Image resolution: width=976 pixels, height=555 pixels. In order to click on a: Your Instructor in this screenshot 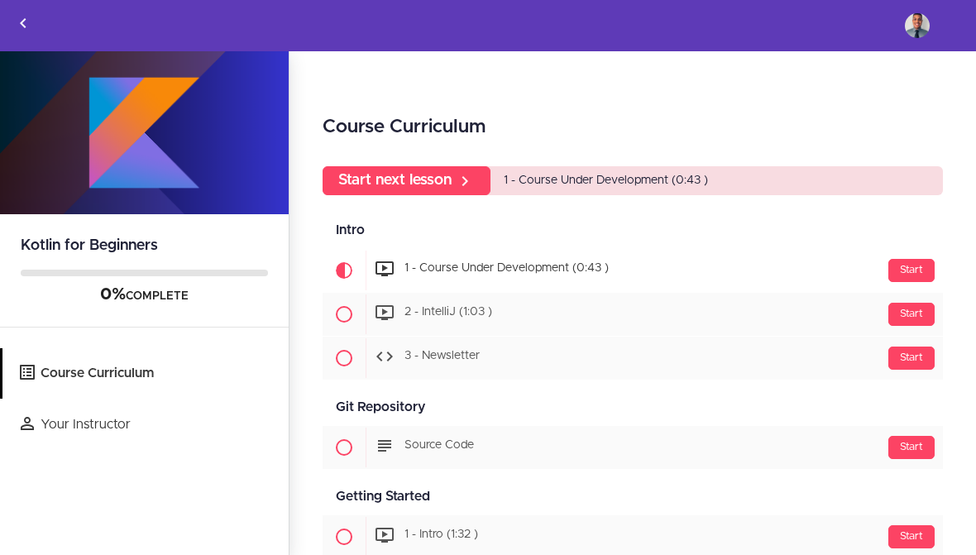, I will do `click(146, 425)`.